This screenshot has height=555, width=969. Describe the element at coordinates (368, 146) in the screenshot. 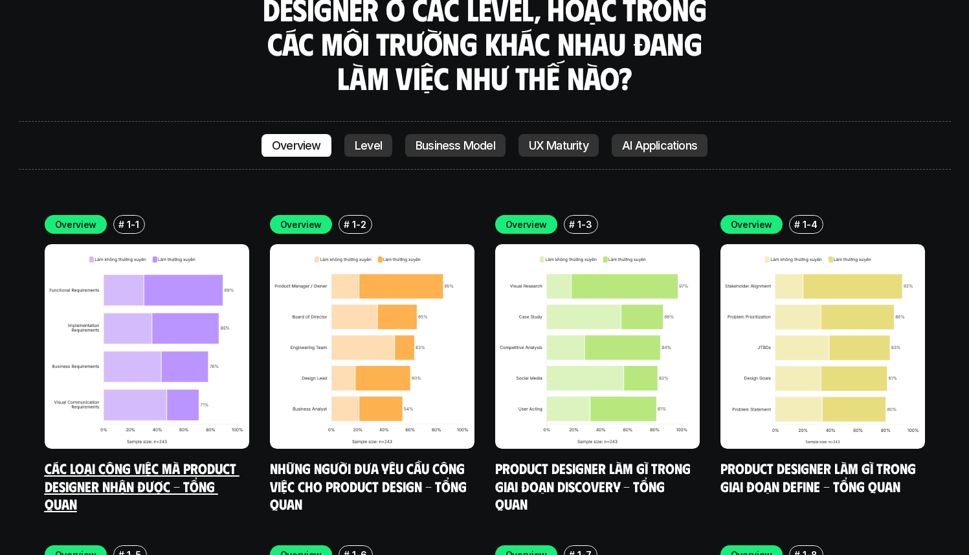

I see `a: Level` at that location.